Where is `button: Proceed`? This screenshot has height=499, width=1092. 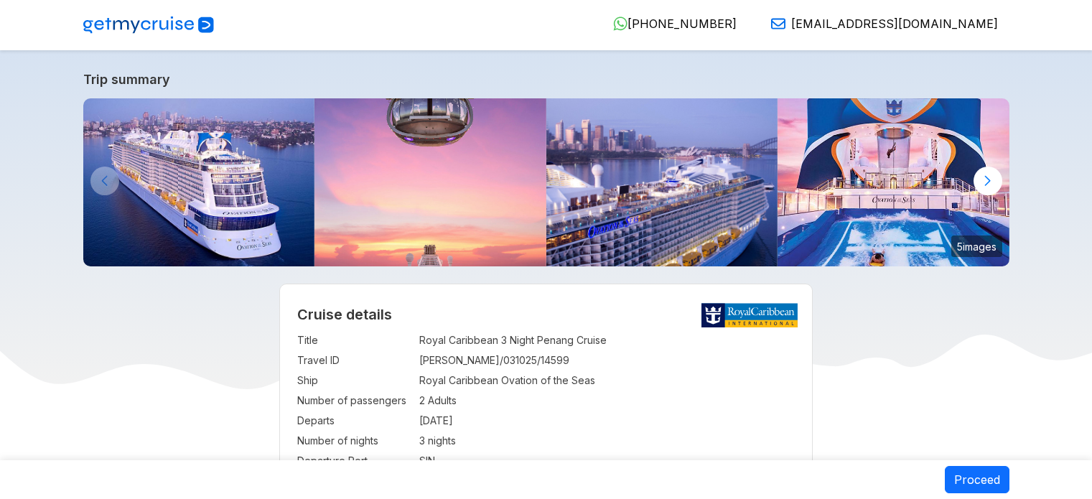
button: Proceed is located at coordinates (977, 480).